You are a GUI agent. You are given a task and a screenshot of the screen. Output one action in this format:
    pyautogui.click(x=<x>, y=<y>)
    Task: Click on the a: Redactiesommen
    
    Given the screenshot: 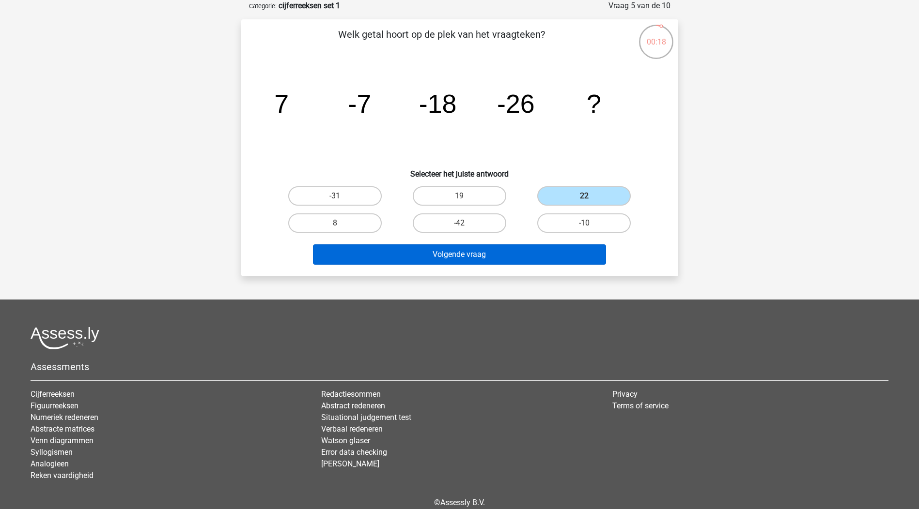 What is the action you would take?
    pyautogui.click(x=351, y=394)
    